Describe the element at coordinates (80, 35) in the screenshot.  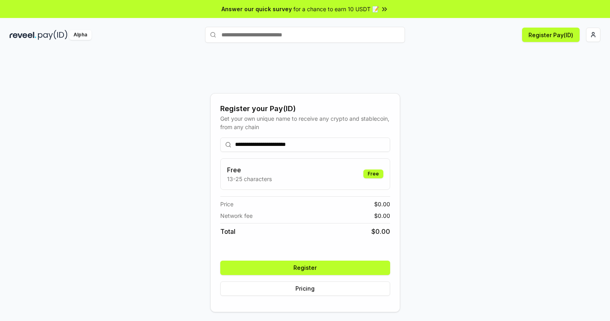
I see `div: Alpha` at that location.